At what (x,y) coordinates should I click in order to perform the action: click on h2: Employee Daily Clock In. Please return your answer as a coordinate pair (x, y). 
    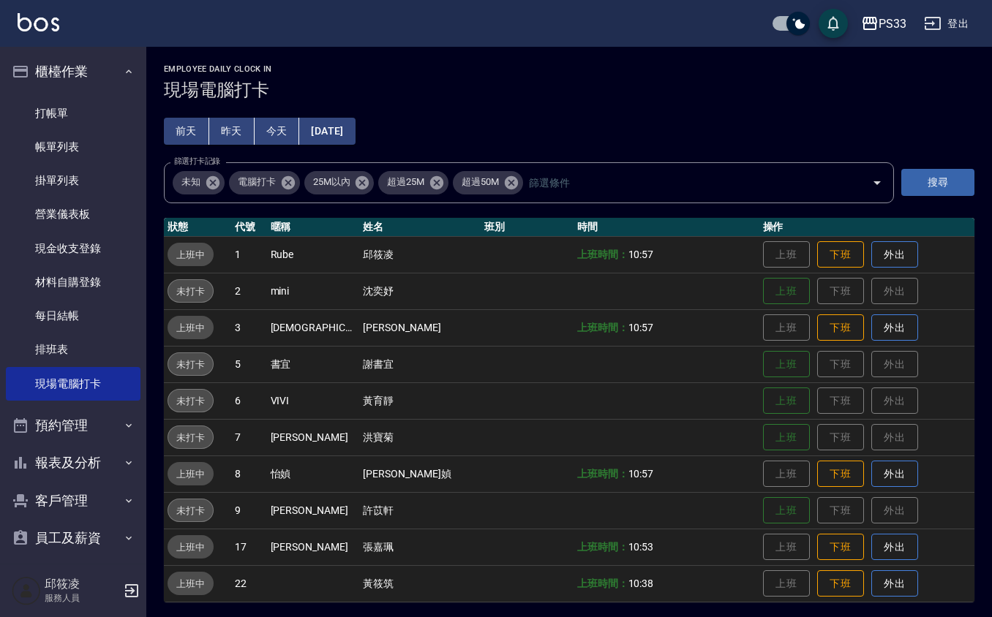
    Looking at the image, I should click on (569, 69).